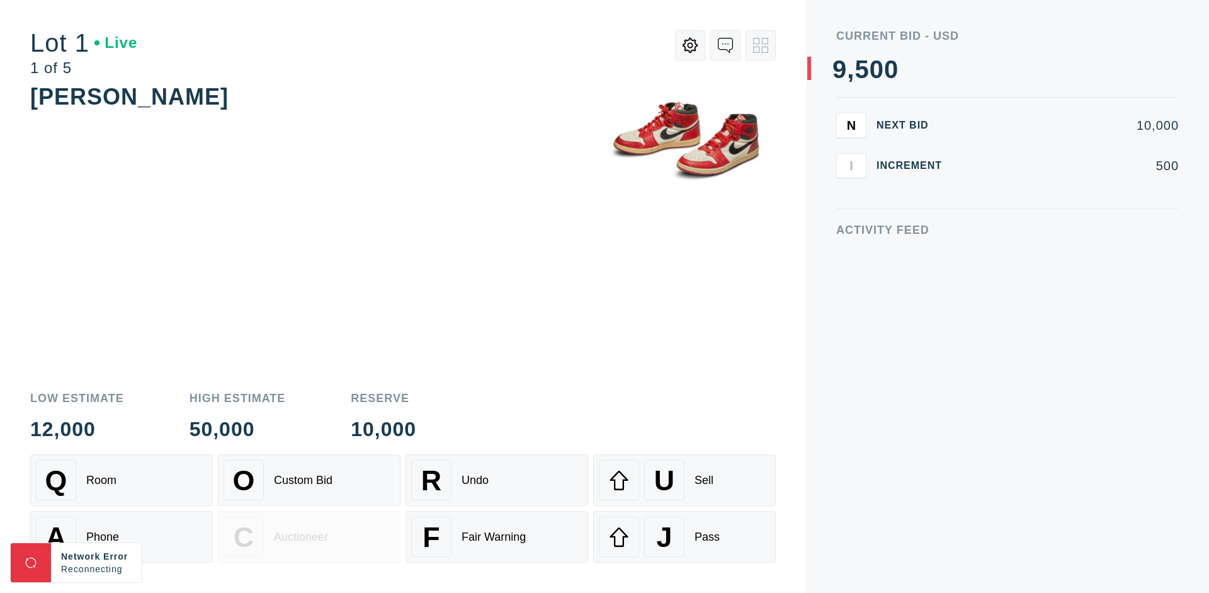  What do you see at coordinates (664, 537) in the screenshot?
I see `span: J` at bounding box center [664, 537].